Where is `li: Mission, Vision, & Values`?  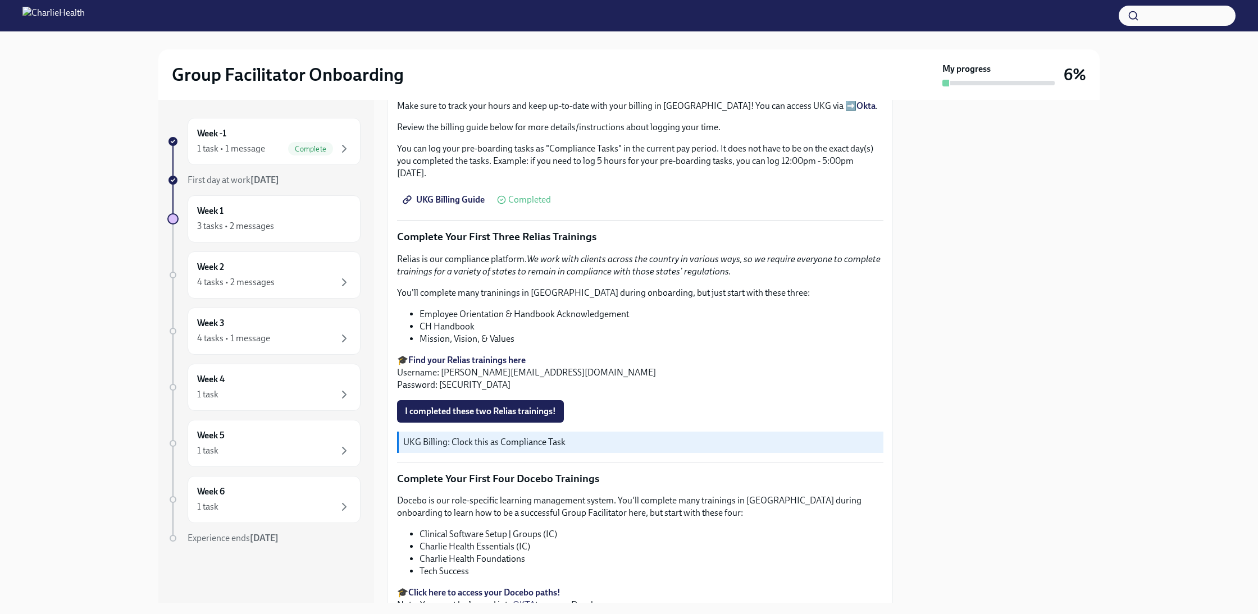
li: Mission, Vision, & Values is located at coordinates (651, 339).